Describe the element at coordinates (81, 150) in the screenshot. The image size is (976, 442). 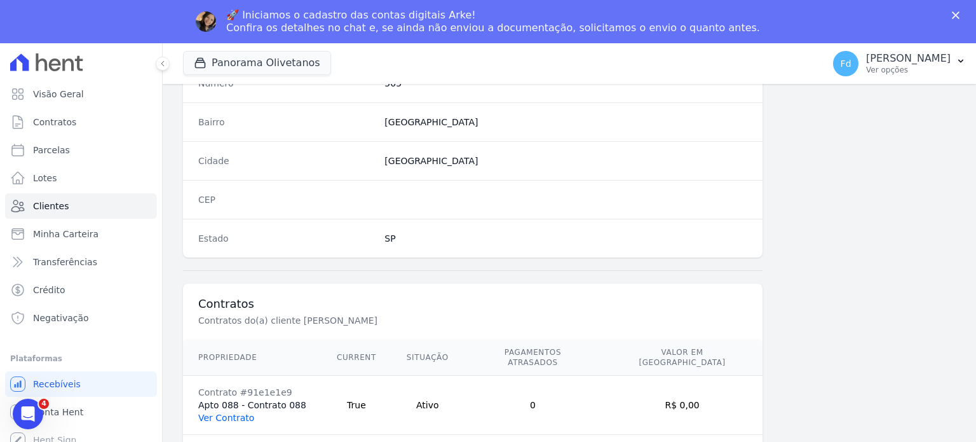
I see `a: Parcelas` at that location.